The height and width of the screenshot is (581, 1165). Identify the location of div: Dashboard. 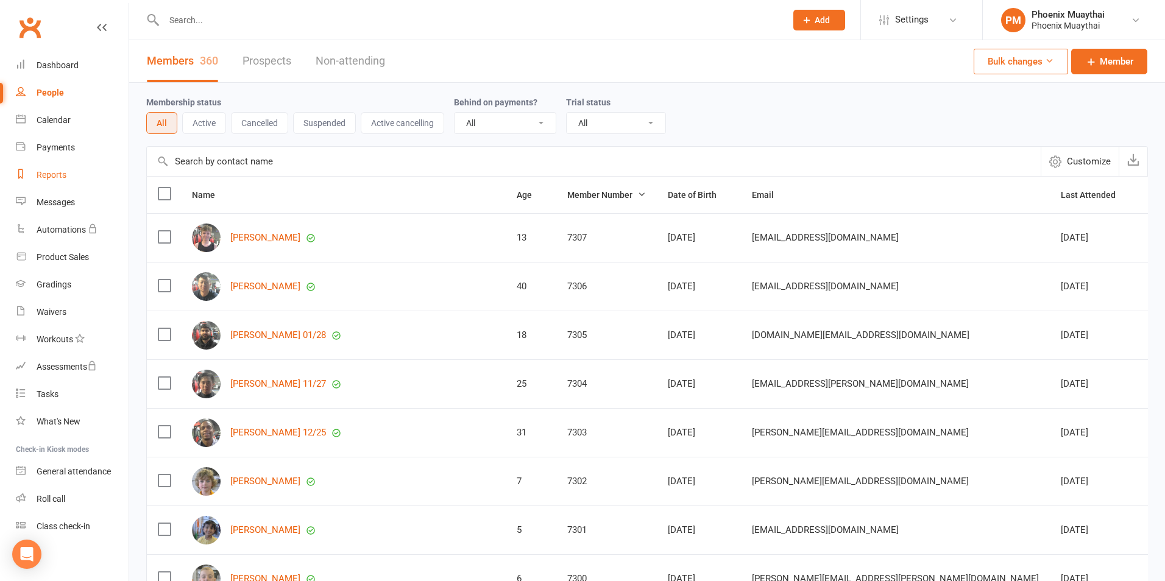
(57, 65).